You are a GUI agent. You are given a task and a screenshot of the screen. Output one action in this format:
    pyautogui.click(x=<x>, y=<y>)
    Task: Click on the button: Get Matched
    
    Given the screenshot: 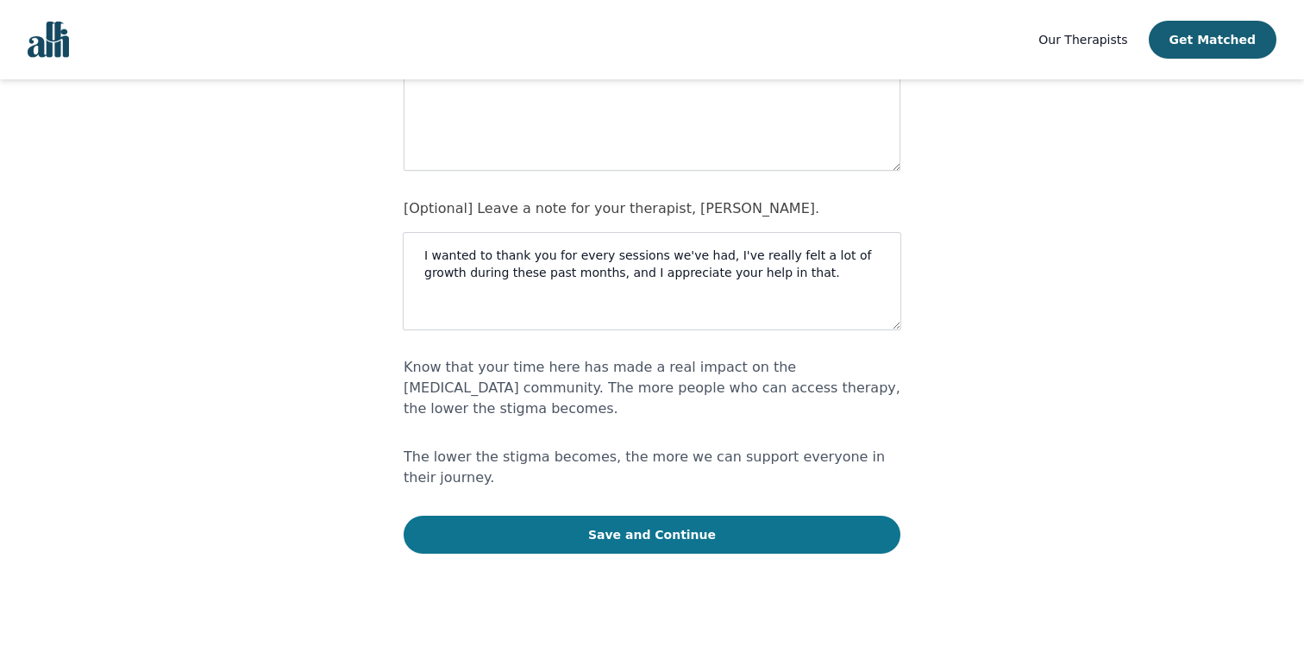 What is the action you would take?
    pyautogui.click(x=1212, y=40)
    